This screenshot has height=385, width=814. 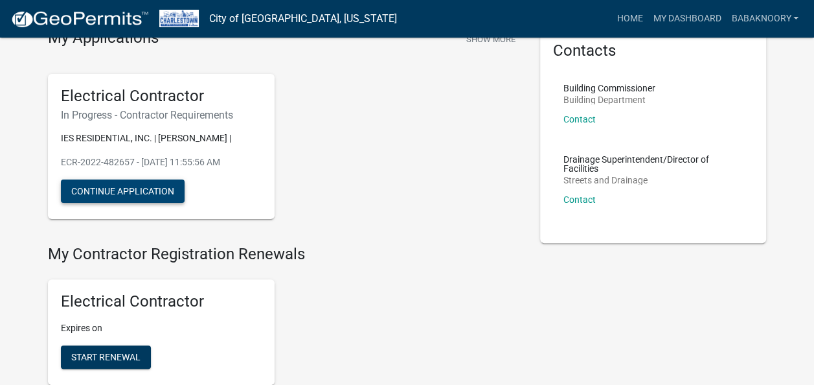 I want to click on h6: In Progress - Contractor Requirements, so click(x=161, y=115).